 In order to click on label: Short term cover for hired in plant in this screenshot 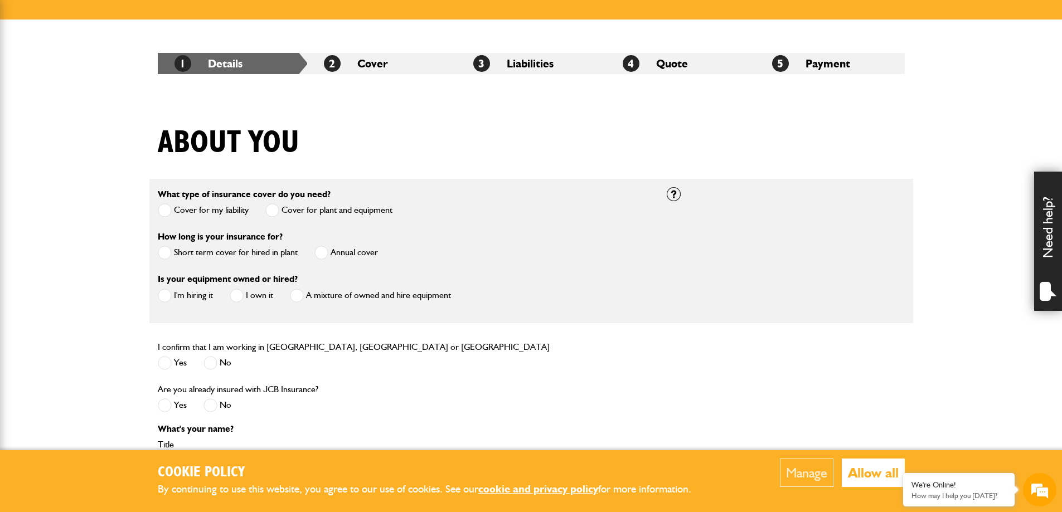, I will do `click(227, 252)`.